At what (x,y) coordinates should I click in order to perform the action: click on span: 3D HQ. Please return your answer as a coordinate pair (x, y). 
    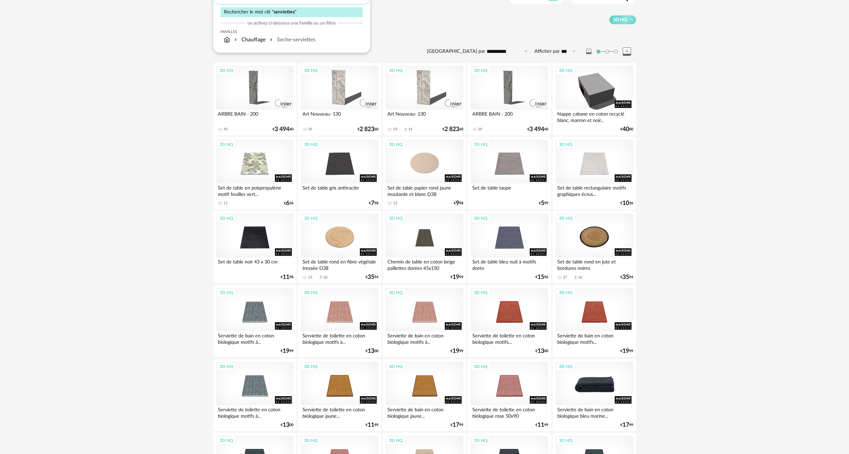
    Looking at the image, I should click on (620, 20).